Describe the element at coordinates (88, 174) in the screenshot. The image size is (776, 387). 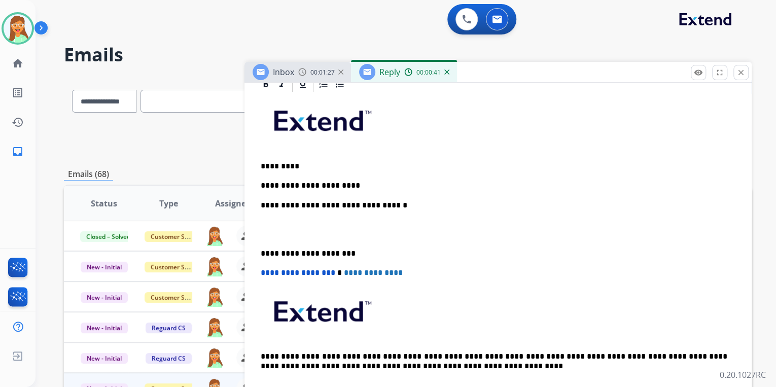
I see `p: Emails (68)` at that location.